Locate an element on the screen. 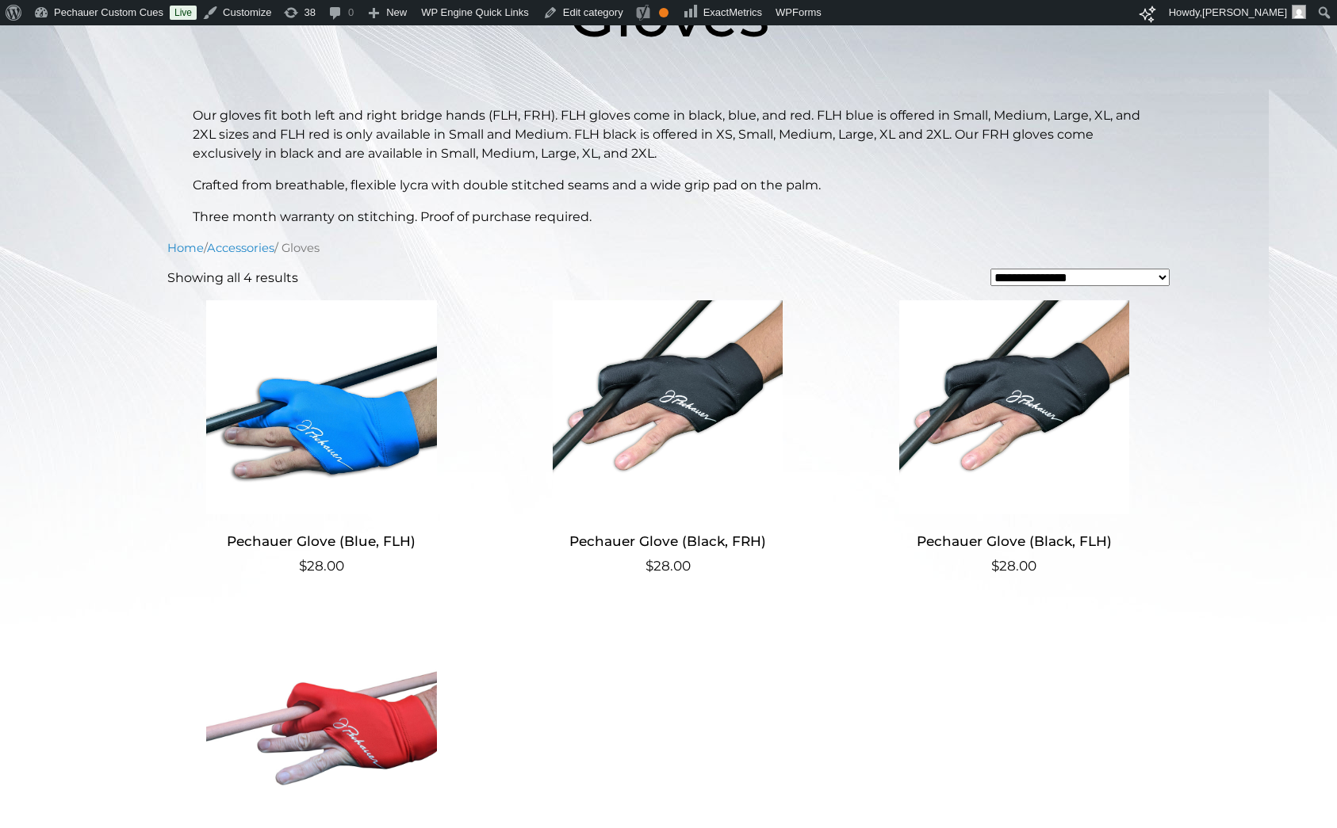 The width and height of the screenshot is (1337, 828). p: Crafted from breathable, flexible lycra with double stitched seams and a wide grip pad on the palm. is located at coordinates (668, 186).